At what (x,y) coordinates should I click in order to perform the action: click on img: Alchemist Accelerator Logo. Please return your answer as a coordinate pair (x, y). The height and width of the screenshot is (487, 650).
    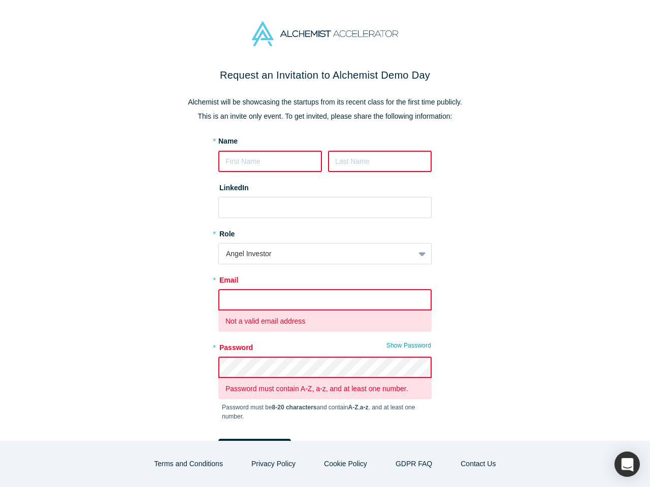
    Looking at the image, I should click on (325, 33).